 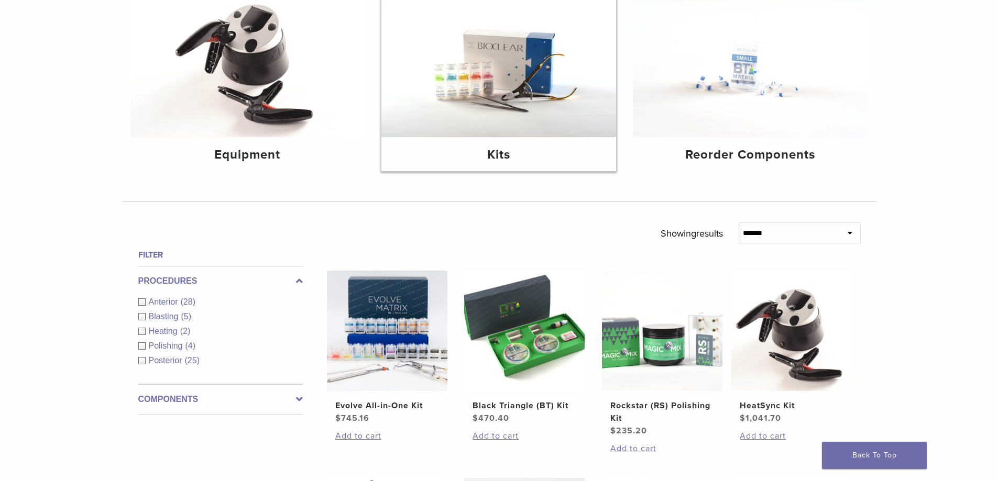 I want to click on label: Procedures, so click(x=221, y=281).